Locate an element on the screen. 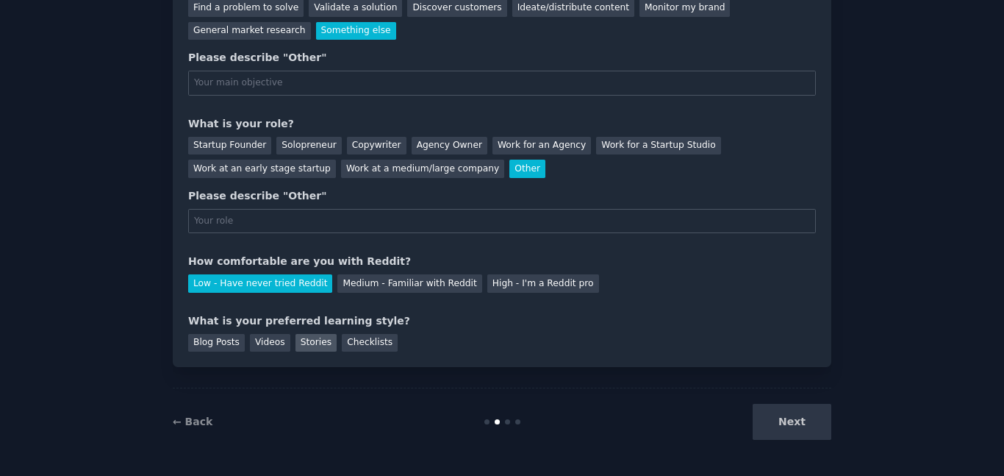  div: Stories is located at coordinates (316, 343).